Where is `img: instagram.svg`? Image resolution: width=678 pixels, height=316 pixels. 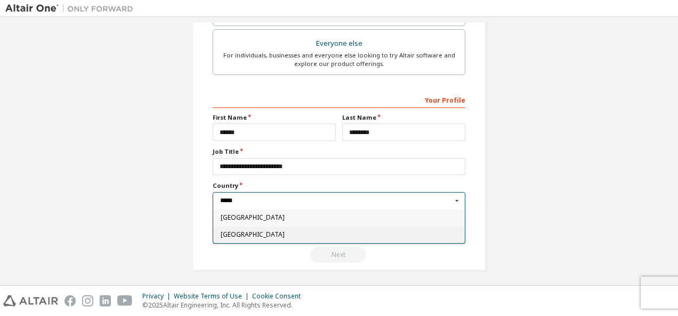
img: instagram.svg is located at coordinates (87, 301).